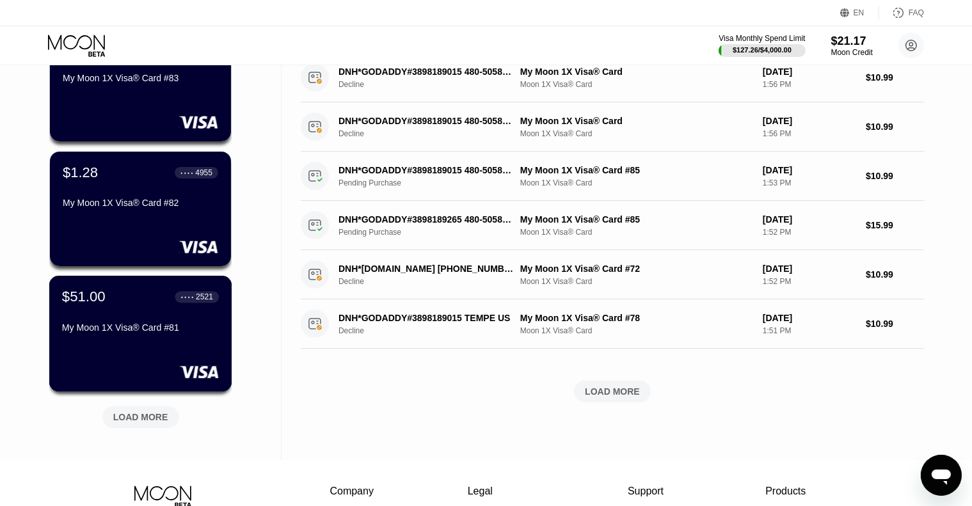 The height and width of the screenshot is (506, 972). What do you see at coordinates (636, 269) in the screenshot?
I see `div: My Moon 1X Visa® Card #72` at bounding box center [636, 269].